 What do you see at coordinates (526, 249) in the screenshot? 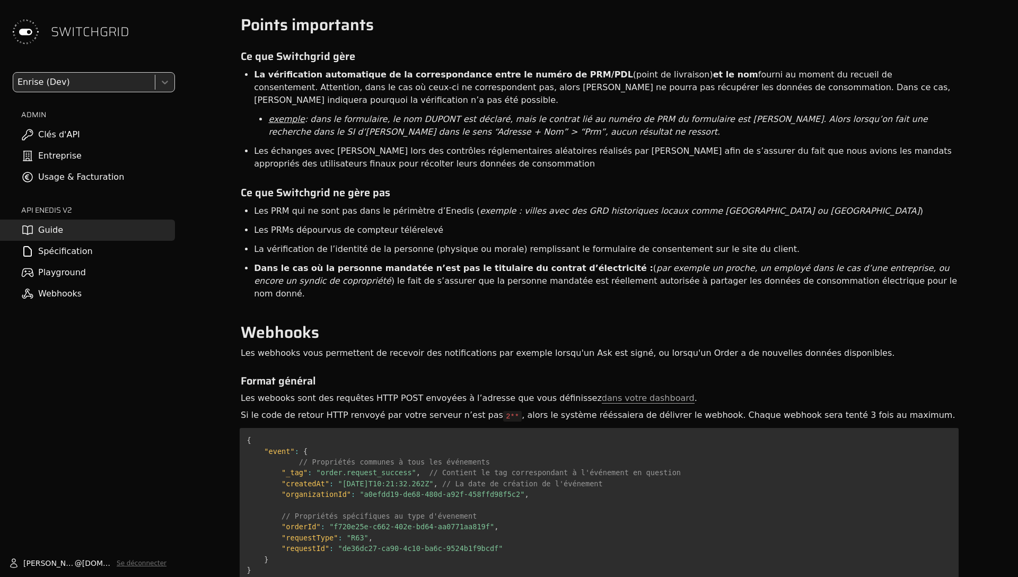
I see `li: La vérification de l’identité de la personne (physique ou morale) remplissant le formulaire de co...` at bounding box center [526, 249].